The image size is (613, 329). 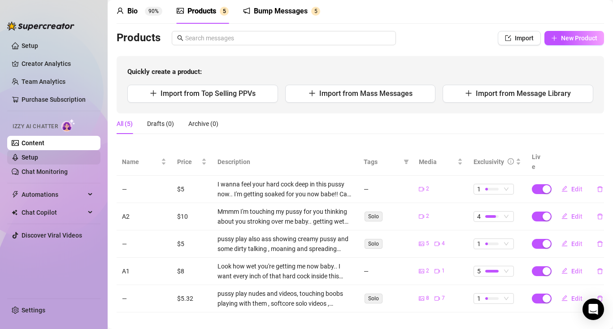 What do you see at coordinates (285, 244) in the screenshot?
I see `div: pussy play also ass showing creamy pussy and some dirty talking , moaning and spreading pussy whi...` at bounding box center [285, 244].